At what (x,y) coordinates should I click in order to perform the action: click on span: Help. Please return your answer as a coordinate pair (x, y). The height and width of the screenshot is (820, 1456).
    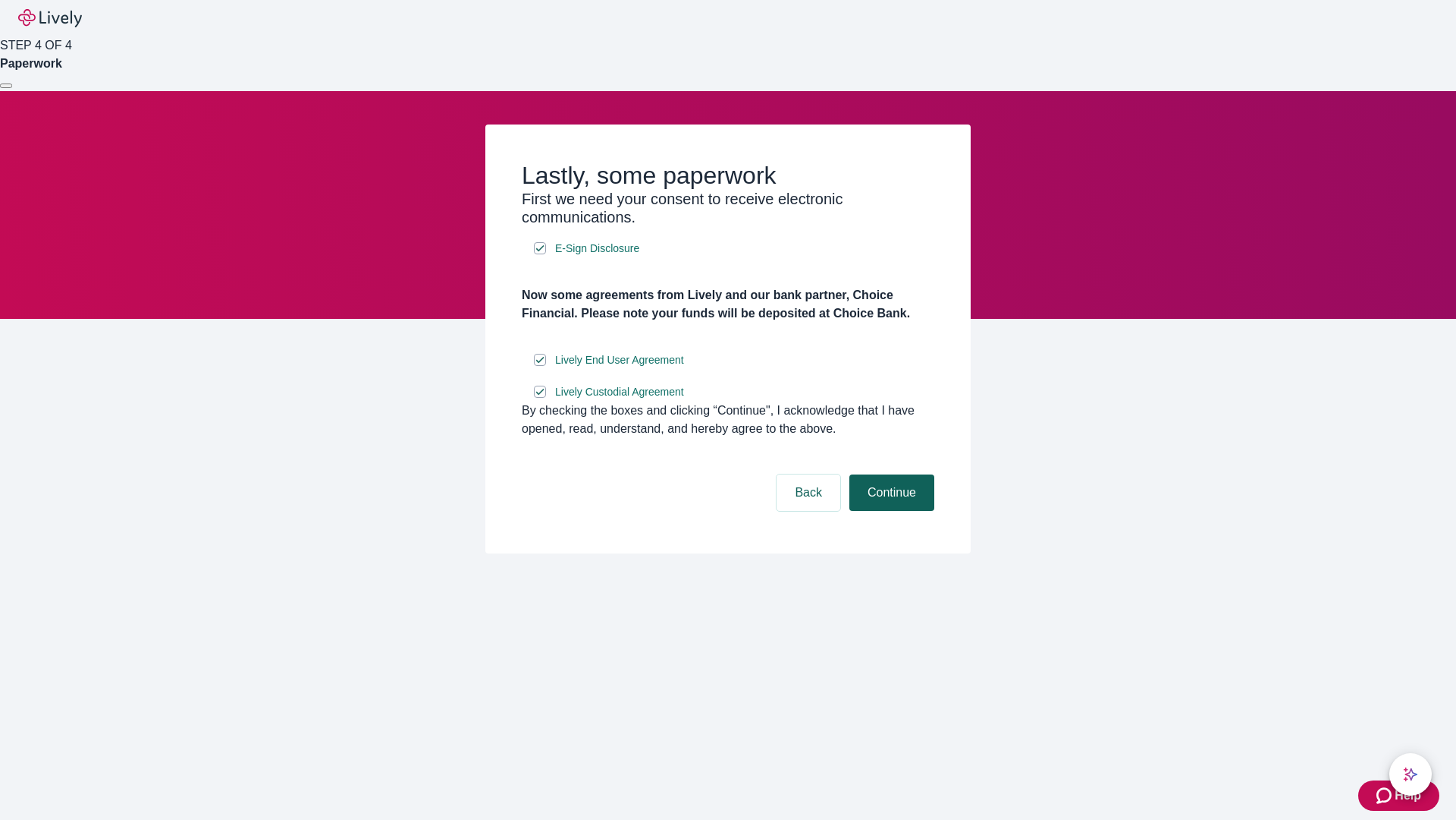
    Looking at the image, I should click on (1408, 796).